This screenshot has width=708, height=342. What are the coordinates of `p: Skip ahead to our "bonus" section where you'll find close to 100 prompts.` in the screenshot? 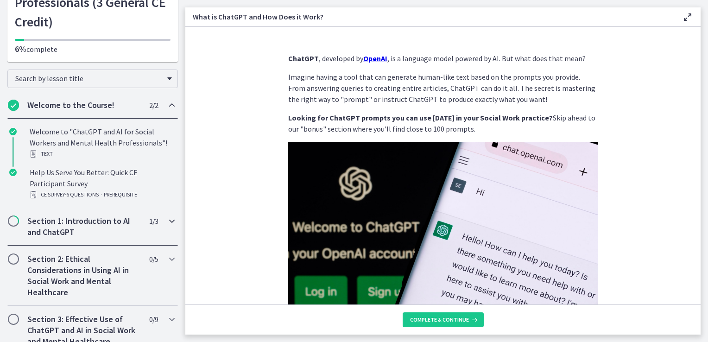 It's located at (443, 123).